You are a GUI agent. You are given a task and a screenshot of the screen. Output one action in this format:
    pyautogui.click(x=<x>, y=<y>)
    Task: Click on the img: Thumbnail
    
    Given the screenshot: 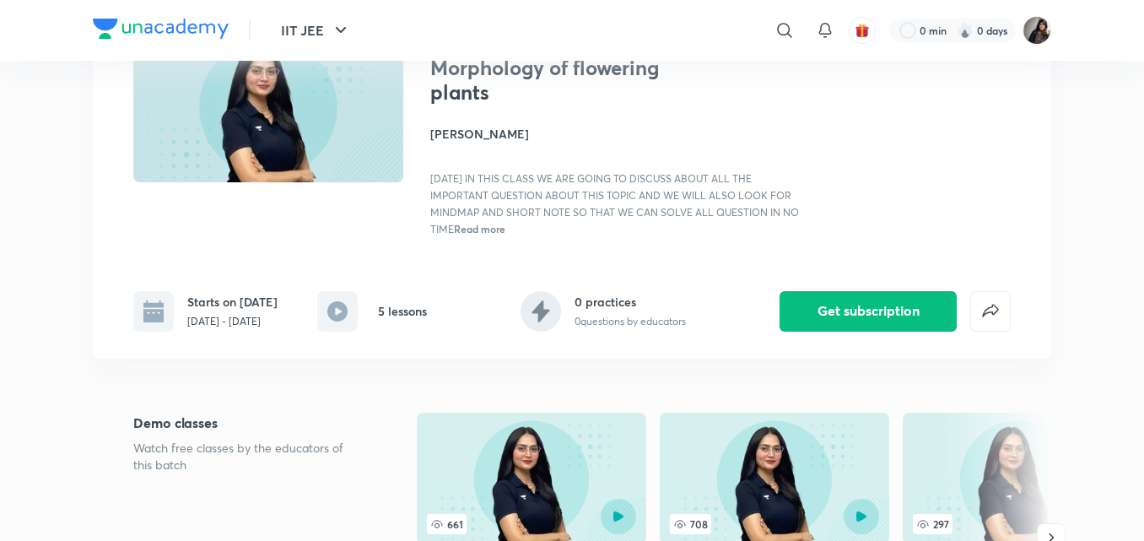 What is the action you would take?
    pyautogui.click(x=268, y=106)
    